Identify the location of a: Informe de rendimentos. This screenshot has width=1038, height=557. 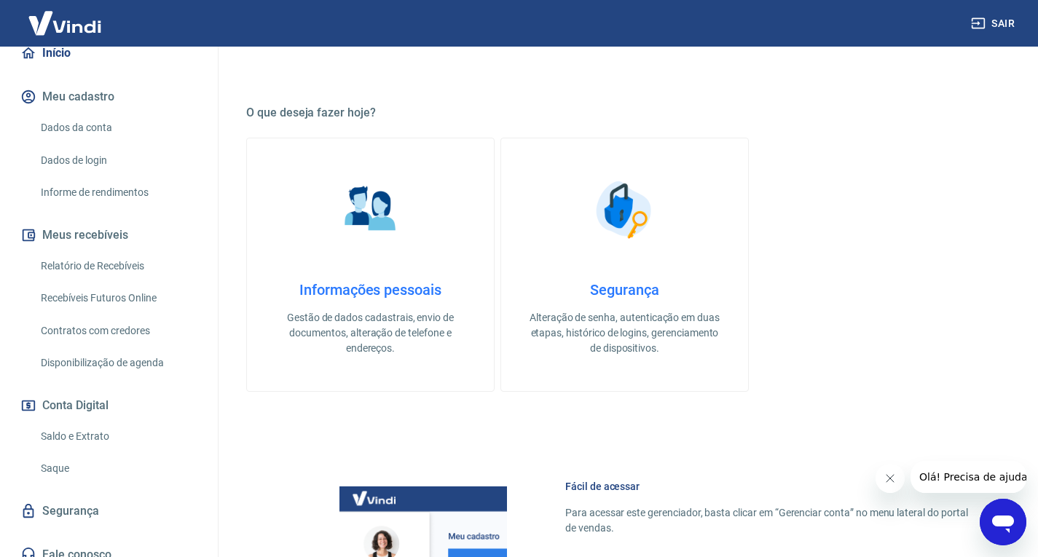
(117, 192).